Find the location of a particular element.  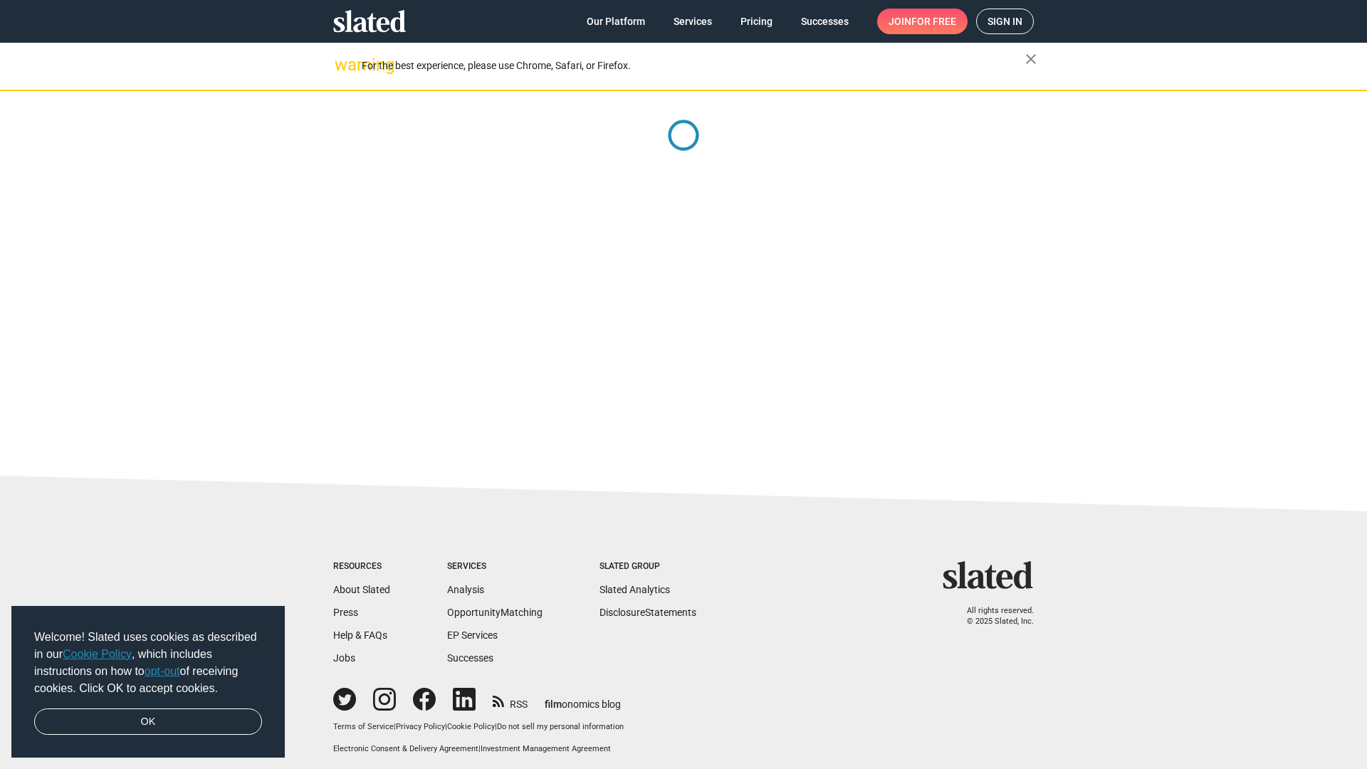

a: Our Platform is located at coordinates (616, 21).